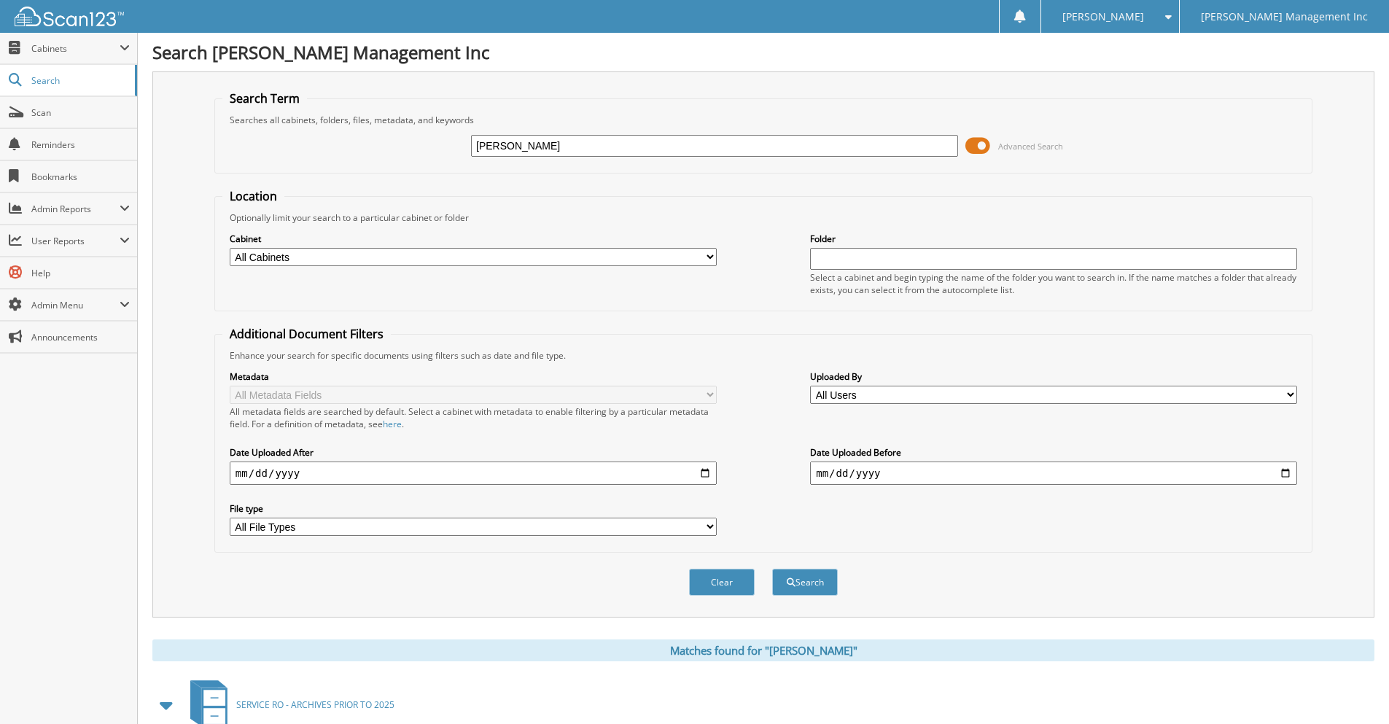 The width and height of the screenshot is (1389, 724). What do you see at coordinates (75, 208) in the screenshot?
I see `span: Admin Reports` at bounding box center [75, 208].